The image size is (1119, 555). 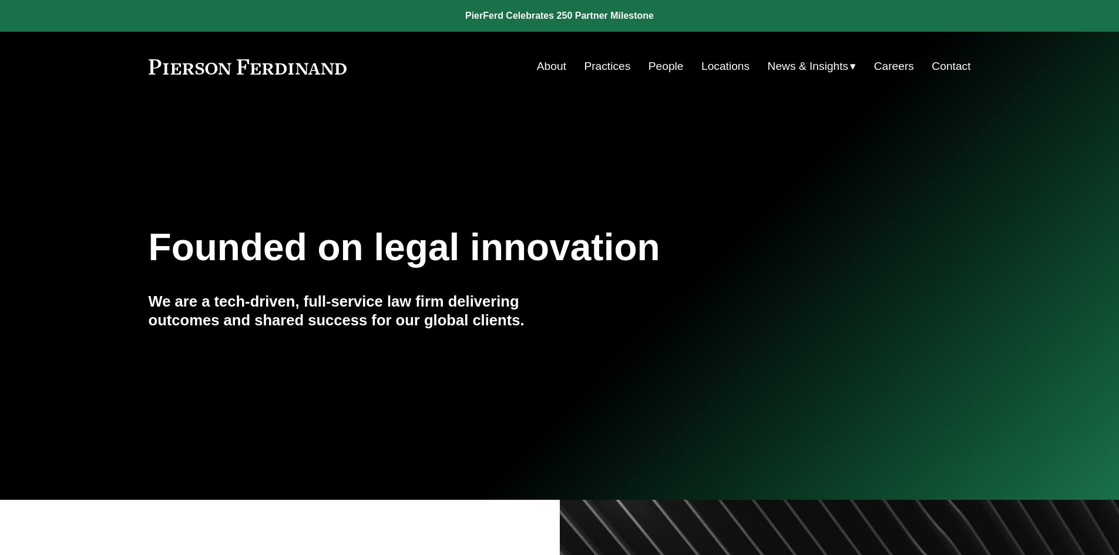 I want to click on h1: Founded on legal innovation, so click(x=491, y=247).